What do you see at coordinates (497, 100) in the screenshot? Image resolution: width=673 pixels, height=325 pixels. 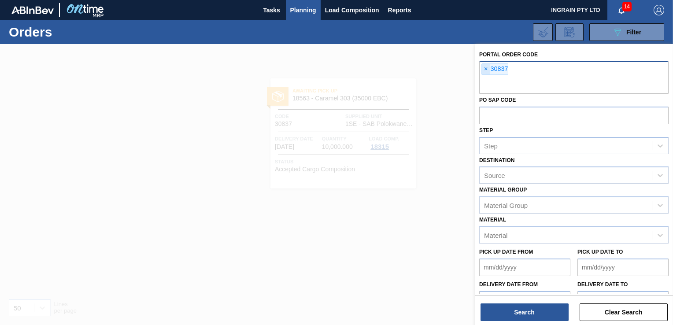 I see `label: PO SAP Code` at bounding box center [497, 100].